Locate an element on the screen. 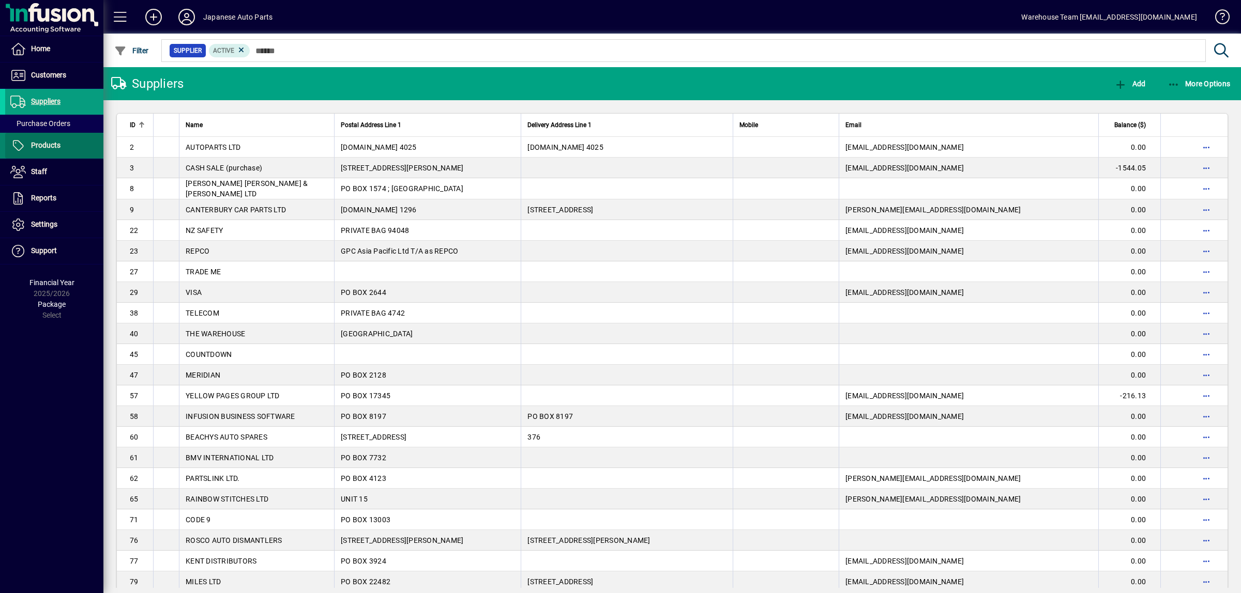 The height and width of the screenshot is (593, 1241). span: PO BOX 3924 is located at coordinates (363, 561).